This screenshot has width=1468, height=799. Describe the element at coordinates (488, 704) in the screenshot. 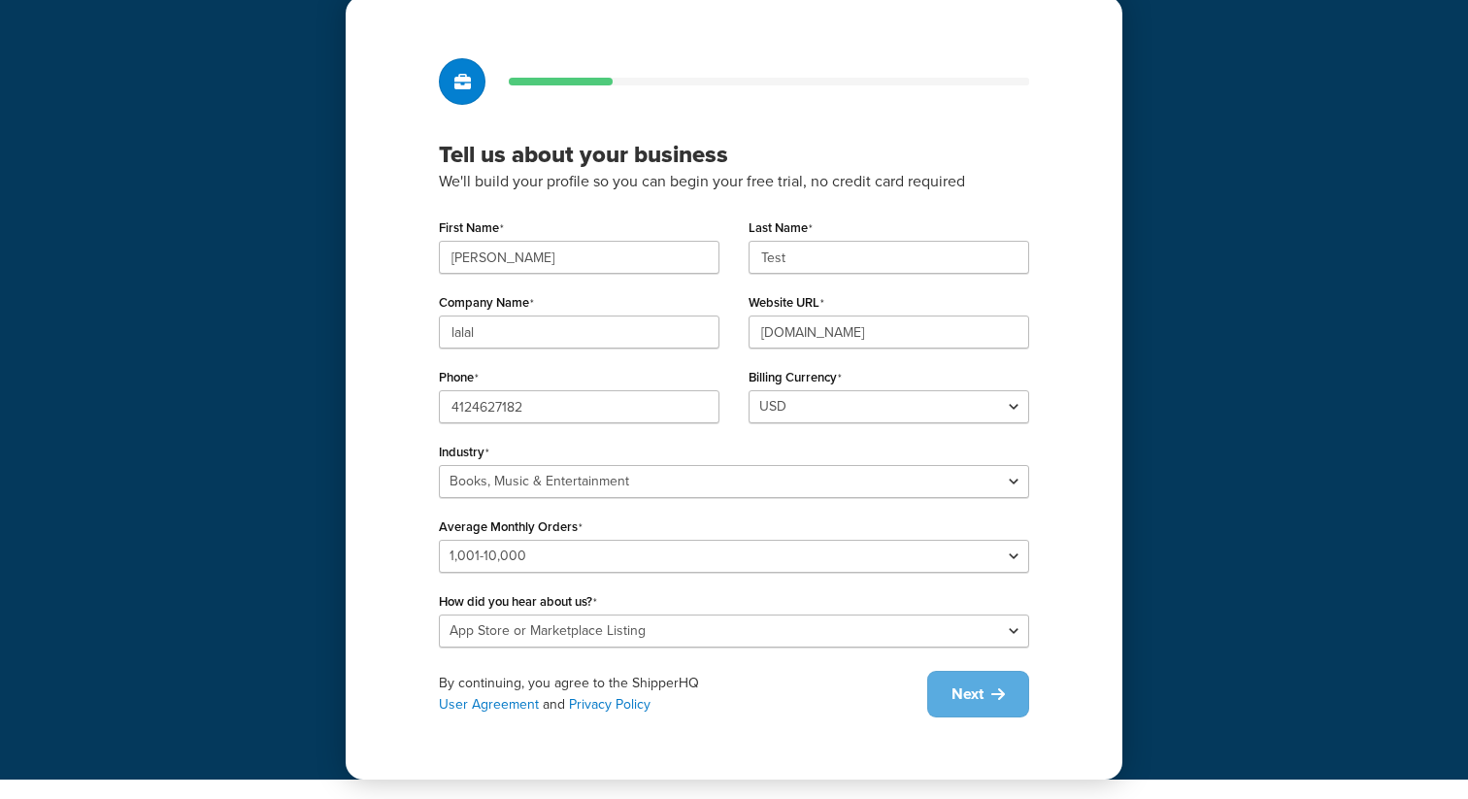

I see `a: User Agreement` at that location.